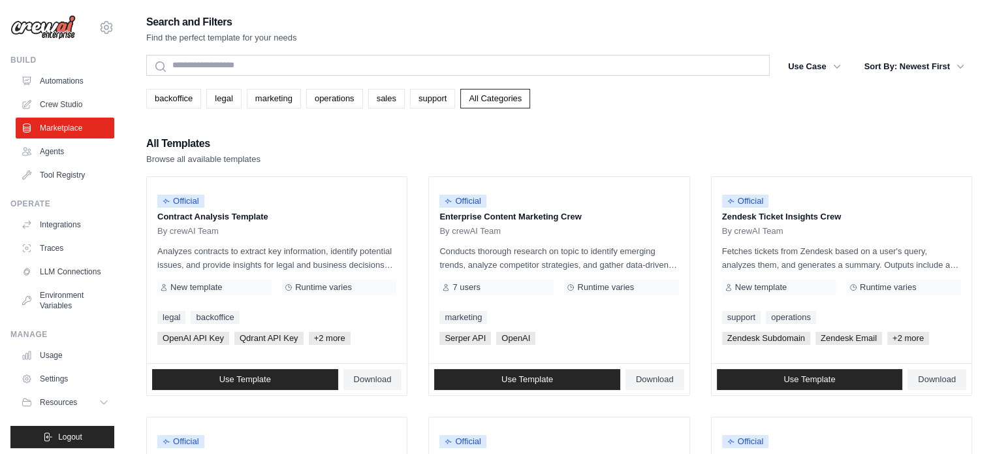 Image resolution: width=993 pixels, height=454 pixels. Describe the element at coordinates (65, 81) in the screenshot. I see `a: Automations` at that location.